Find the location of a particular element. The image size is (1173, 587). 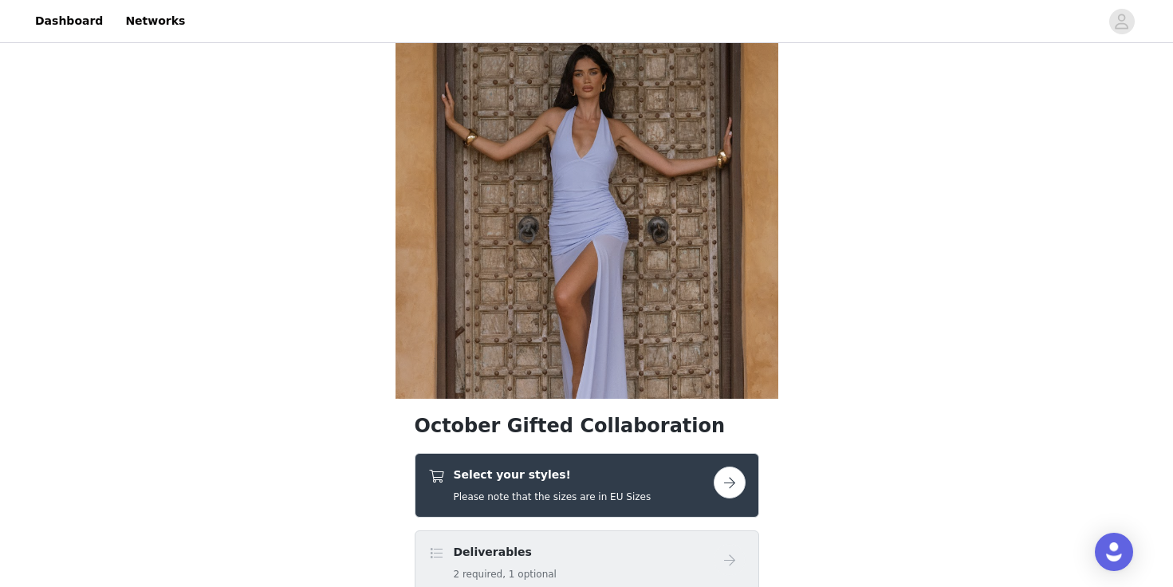

h5: Please note that the sizes are in EU Sizes is located at coordinates (553, 497).